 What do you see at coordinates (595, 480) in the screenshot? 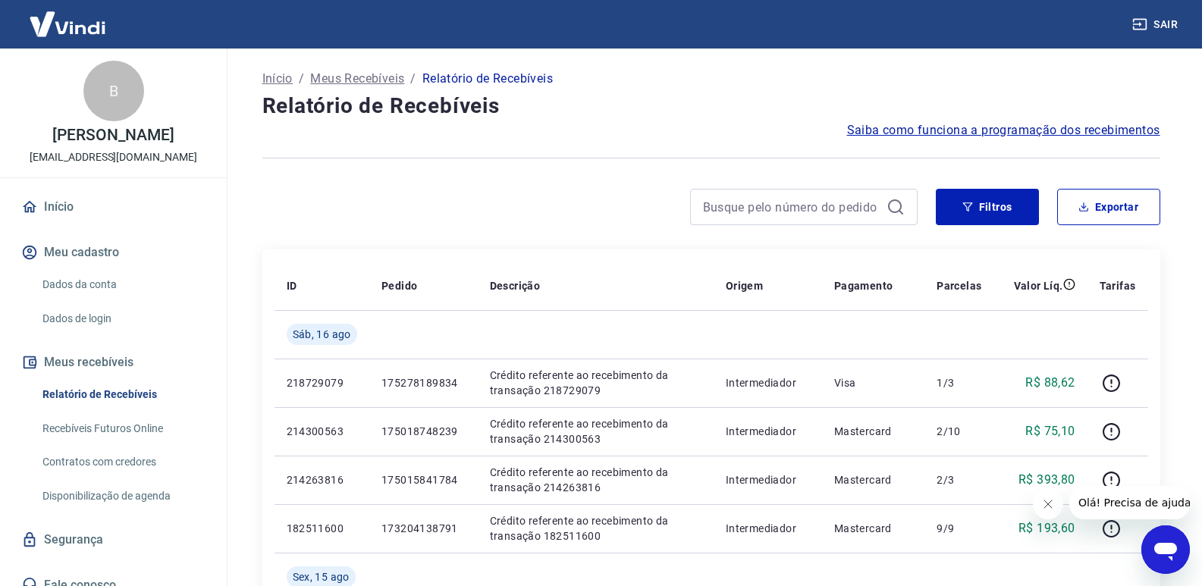
I see `p: Crédito referente ao recebimento da transação 214263816` at bounding box center [595, 480].